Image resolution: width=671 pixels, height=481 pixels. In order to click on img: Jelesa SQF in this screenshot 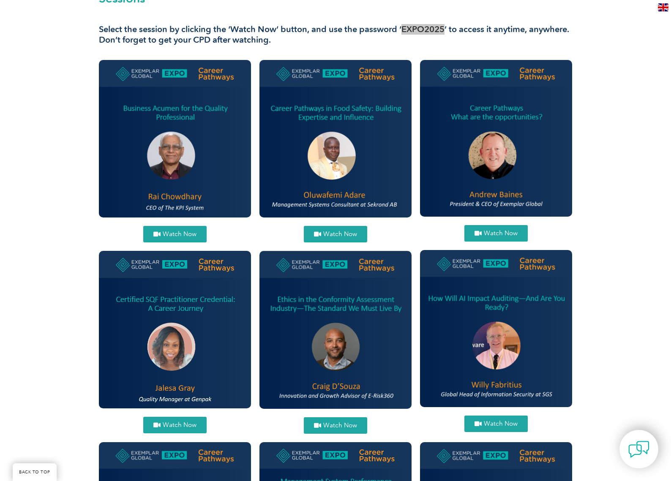, I will do `click(175, 330)`.